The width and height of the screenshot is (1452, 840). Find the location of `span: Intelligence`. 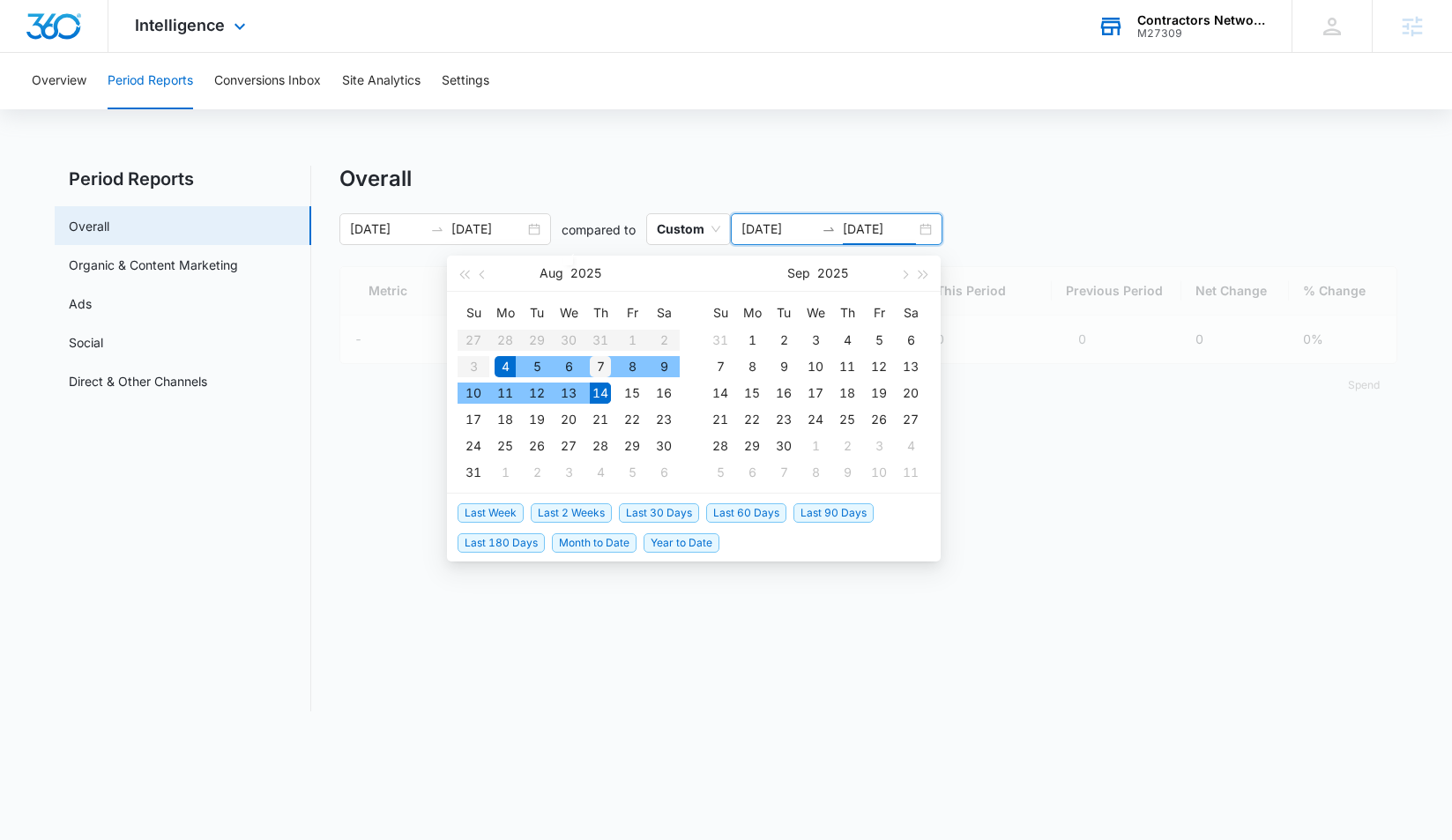

span: Intelligence is located at coordinates (180, 25).